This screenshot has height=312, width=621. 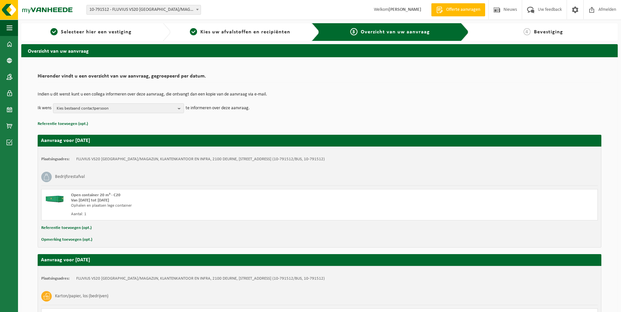 I want to click on a: 2Kies uw afvalstoffen en recipiënten, so click(x=240, y=32).